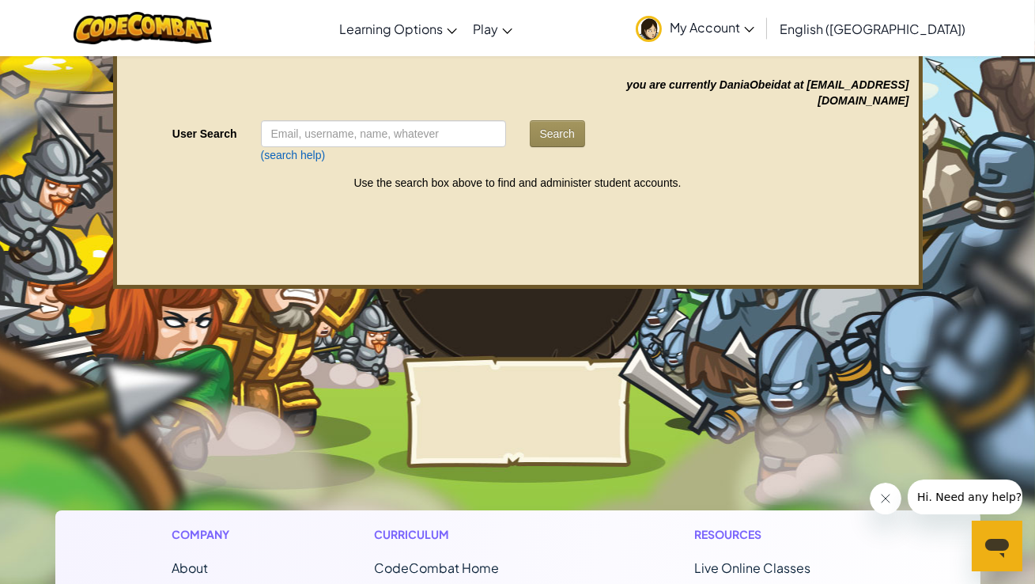 This screenshot has width=1035, height=584. What do you see at coordinates (383, 134) in the screenshot?
I see `input: Email, username, name, whatever` at bounding box center [383, 134].